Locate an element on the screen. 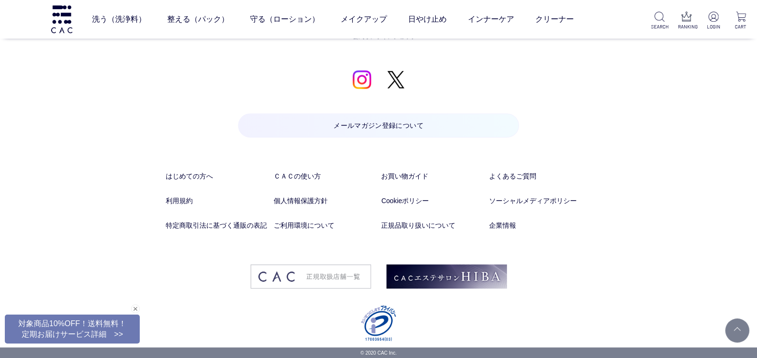  a: インナーケア is located at coordinates (491, 19).